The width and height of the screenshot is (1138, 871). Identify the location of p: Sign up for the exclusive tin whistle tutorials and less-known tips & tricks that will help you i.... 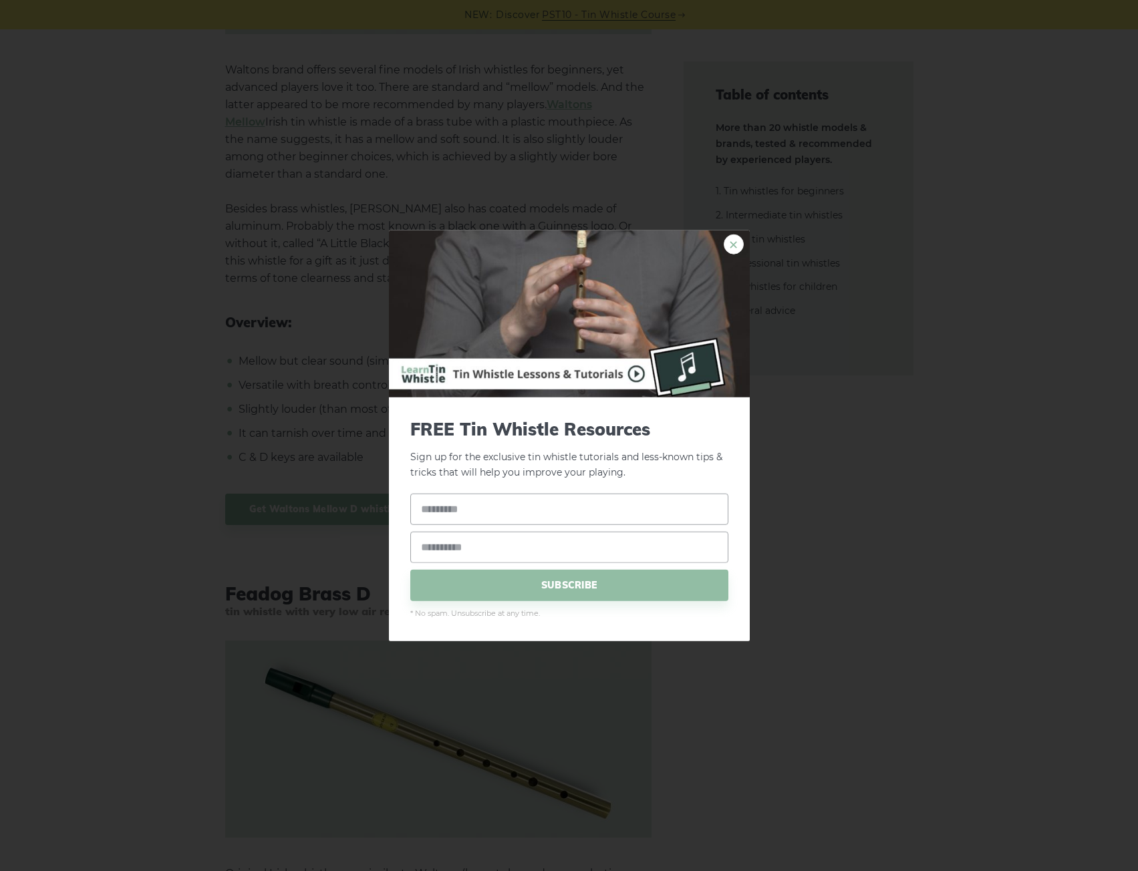
(569, 450).